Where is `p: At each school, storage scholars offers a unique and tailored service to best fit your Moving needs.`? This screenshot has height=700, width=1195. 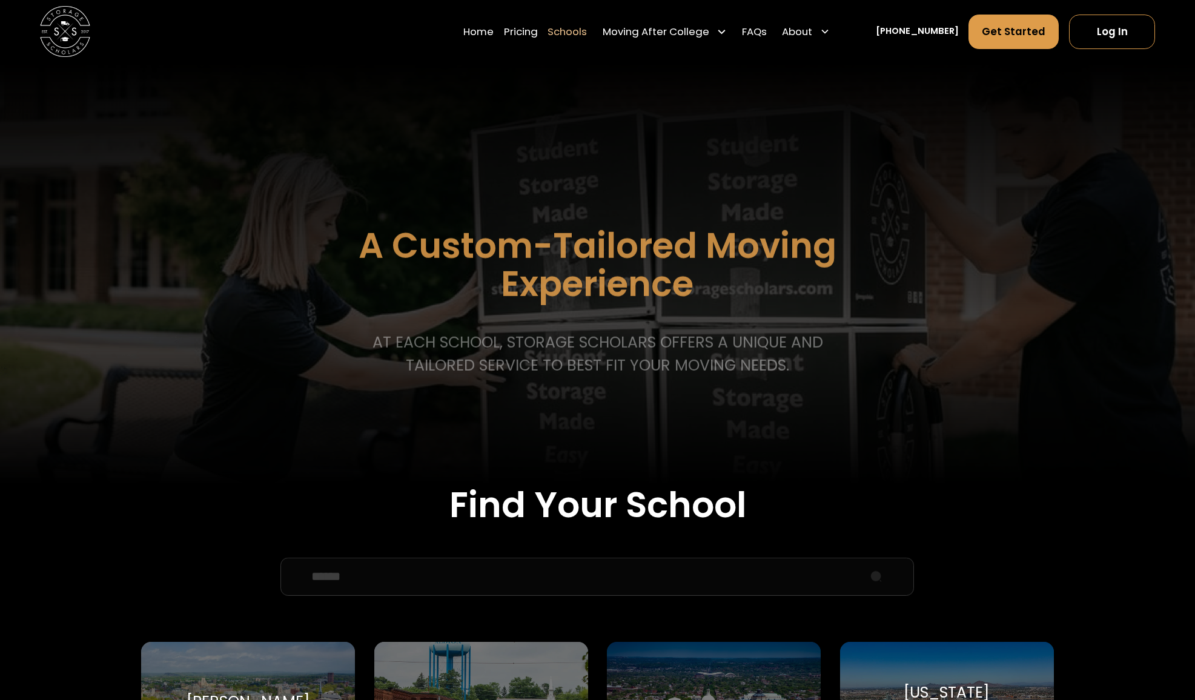 p: At each school, storage scholars offers a unique and tailored service to best fit your Moving needs. is located at coordinates (597, 354).